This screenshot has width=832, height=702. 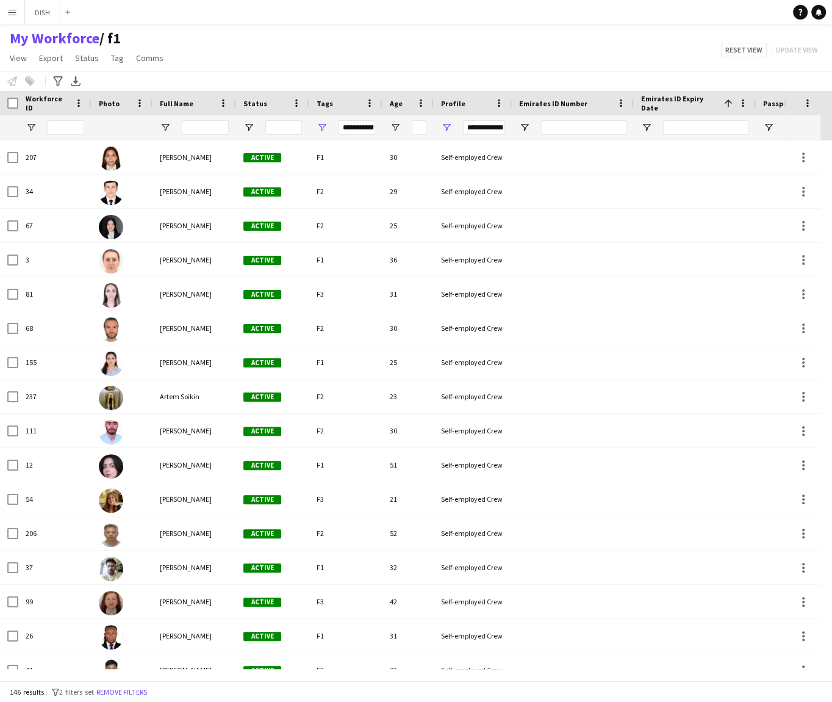 What do you see at coordinates (453, 103) in the screenshot?
I see `span: Profile` at bounding box center [453, 103].